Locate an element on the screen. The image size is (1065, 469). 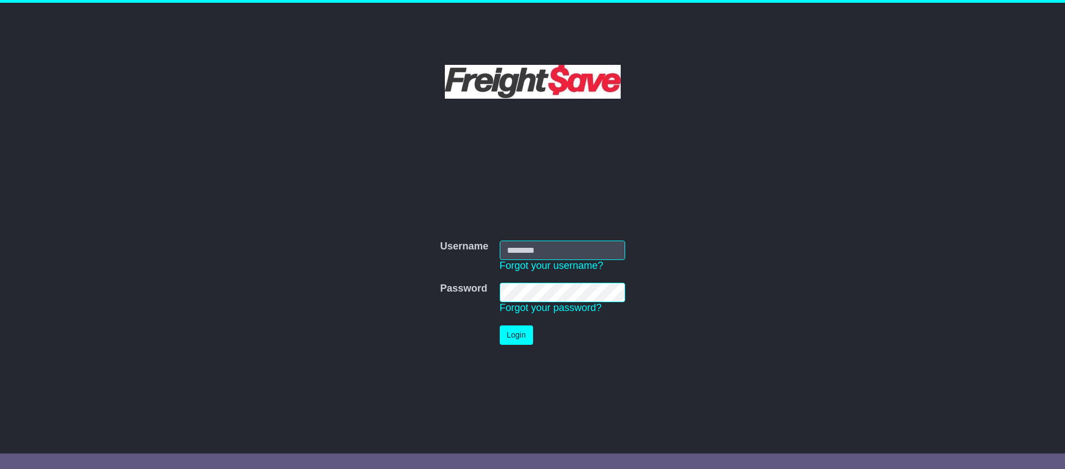
button: Login is located at coordinates (517, 335).